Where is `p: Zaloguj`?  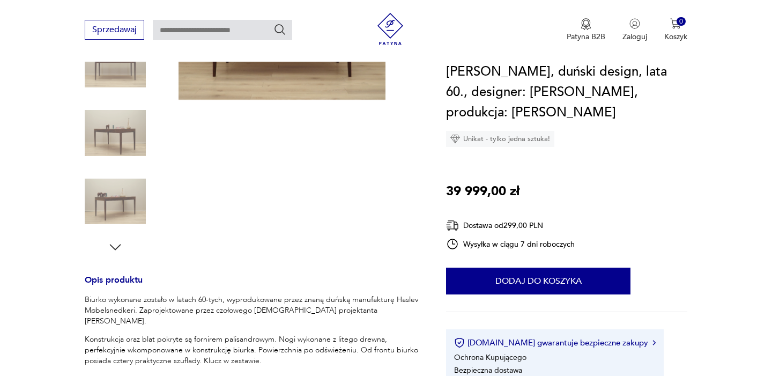
p: Zaloguj is located at coordinates (635, 36).